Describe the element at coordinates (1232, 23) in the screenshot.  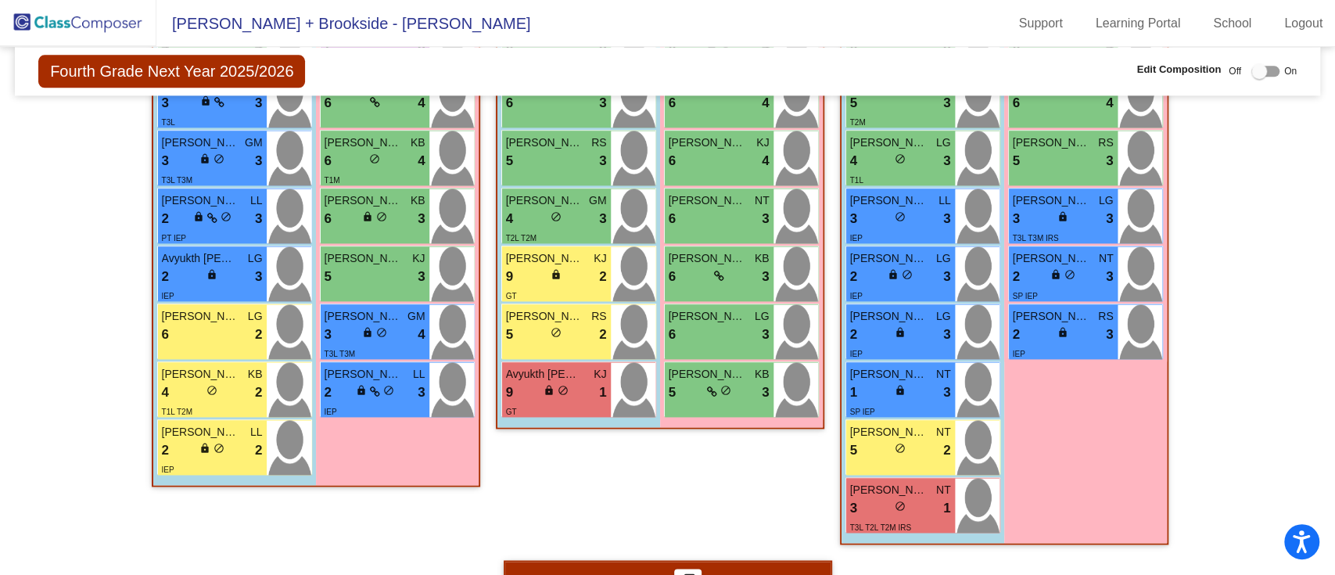
I see `a: School` at that location.